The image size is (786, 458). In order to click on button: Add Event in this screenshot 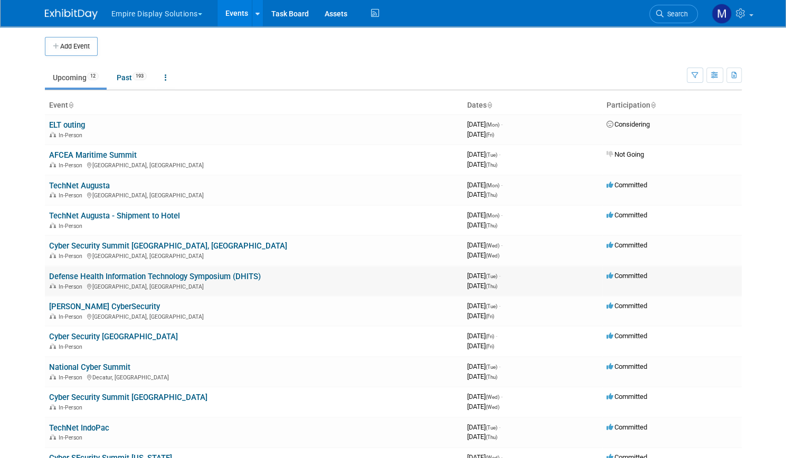, I will do `click(71, 46)`.